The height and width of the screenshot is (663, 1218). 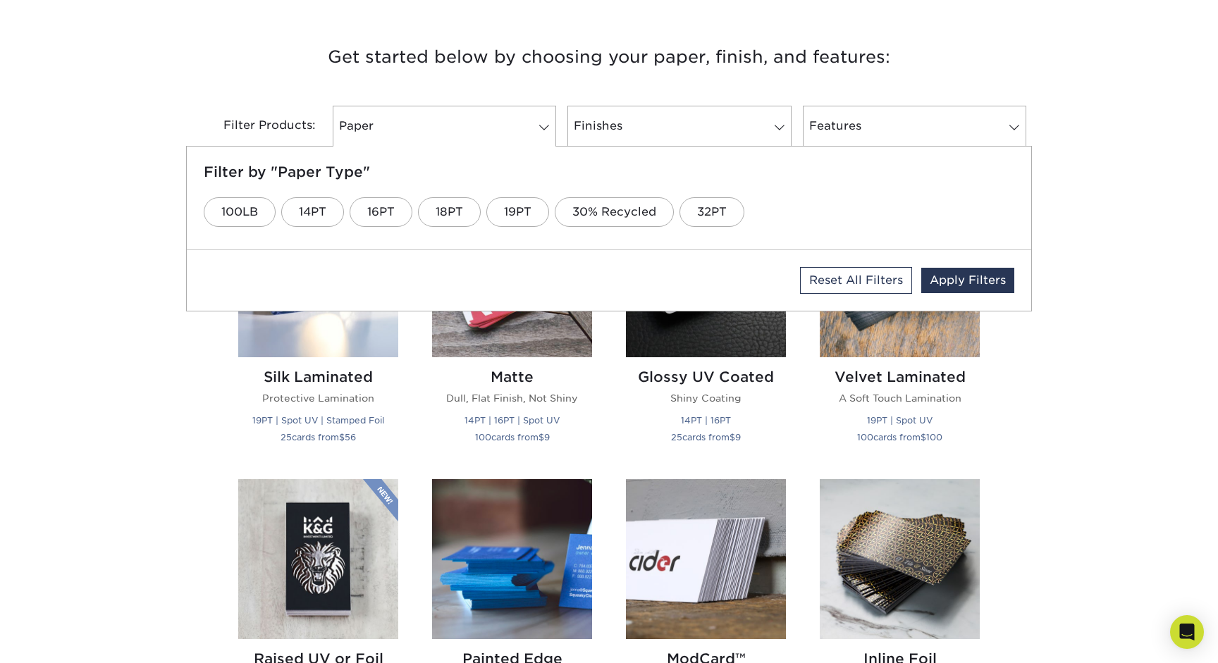 What do you see at coordinates (899, 329) in the screenshot?
I see `a: Velvet Laminated Business Cards Velvet Laminated A Soft Touch Lamination 19PT | Spot UV 100cards ...` at bounding box center [899, 329].